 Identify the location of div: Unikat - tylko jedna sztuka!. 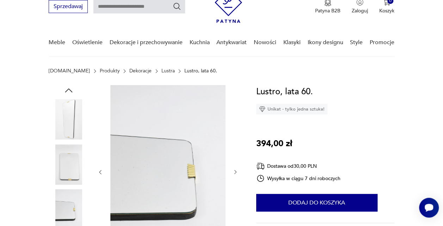
(292, 109).